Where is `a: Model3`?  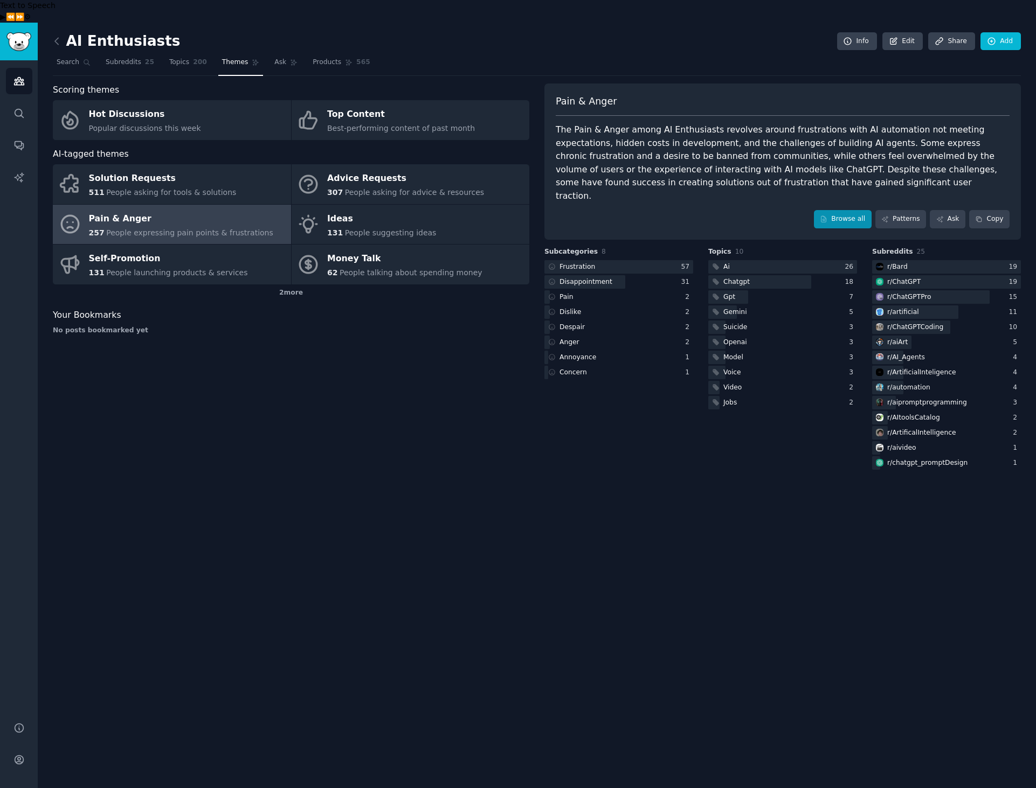
a: Model3 is located at coordinates (783, 357).